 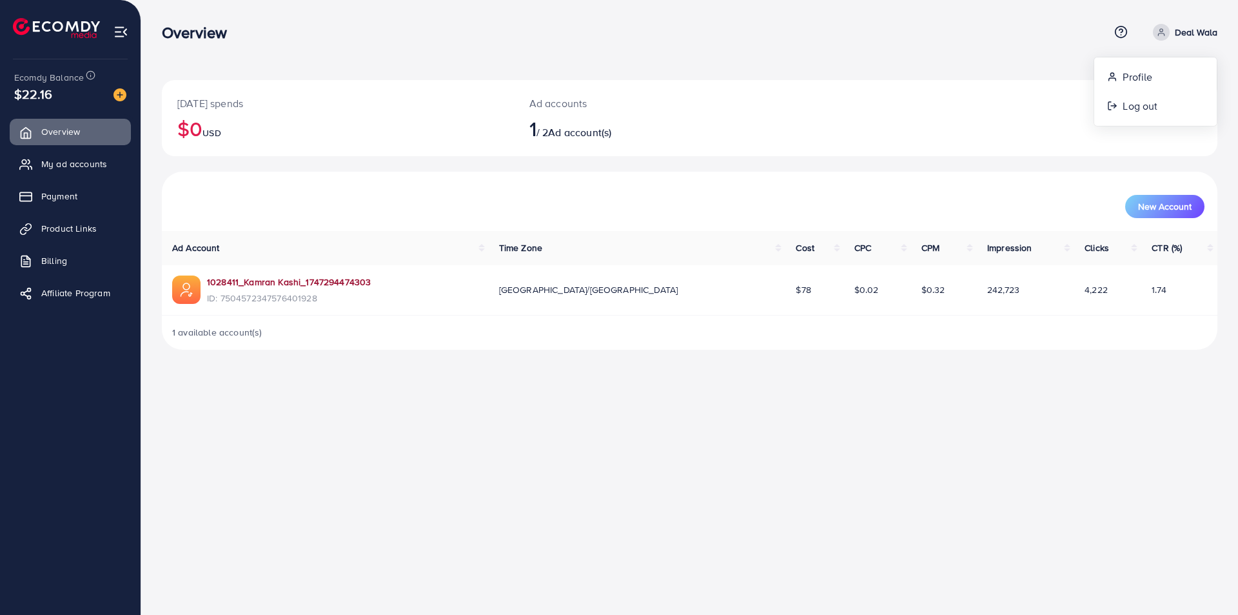 What do you see at coordinates (289, 298) in the screenshot?
I see `span: ID: 7504572347576401928` at bounding box center [289, 298].